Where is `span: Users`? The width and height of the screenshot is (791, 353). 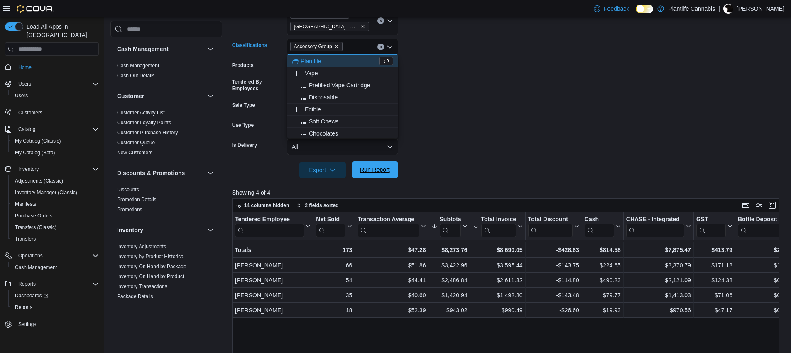
span: Users is located at coordinates (25, 84).